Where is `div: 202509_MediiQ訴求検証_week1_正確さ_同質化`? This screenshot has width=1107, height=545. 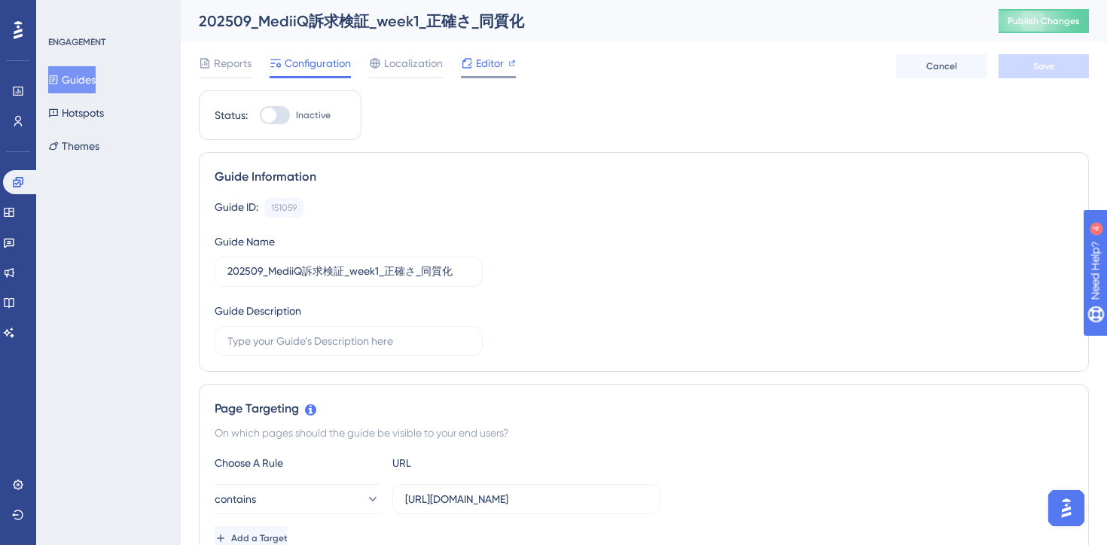 div: 202509_MediiQ訴求検証_week1_正確さ_同質化 is located at coordinates (580, 21).